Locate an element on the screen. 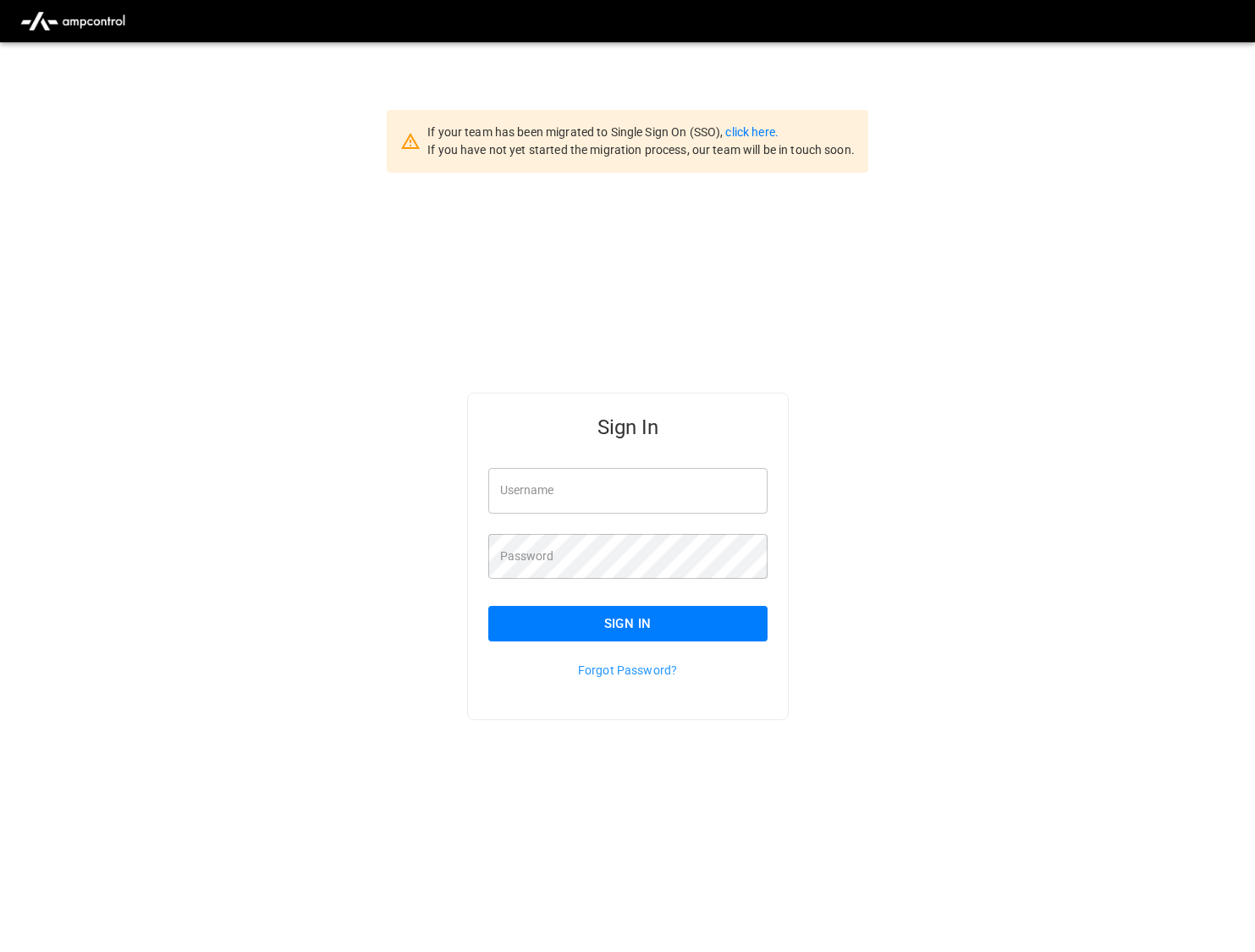 The width and height of the screenshot is (1255, 952). span: If your team has been migrated to Single Sign On (SSO), is located at coordinates (576, 132).